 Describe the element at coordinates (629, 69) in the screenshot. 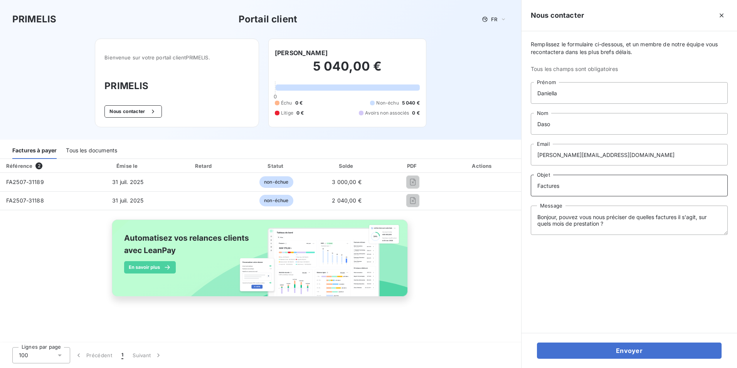

I see `span: Tous les champs sont obligatoires` at that location.